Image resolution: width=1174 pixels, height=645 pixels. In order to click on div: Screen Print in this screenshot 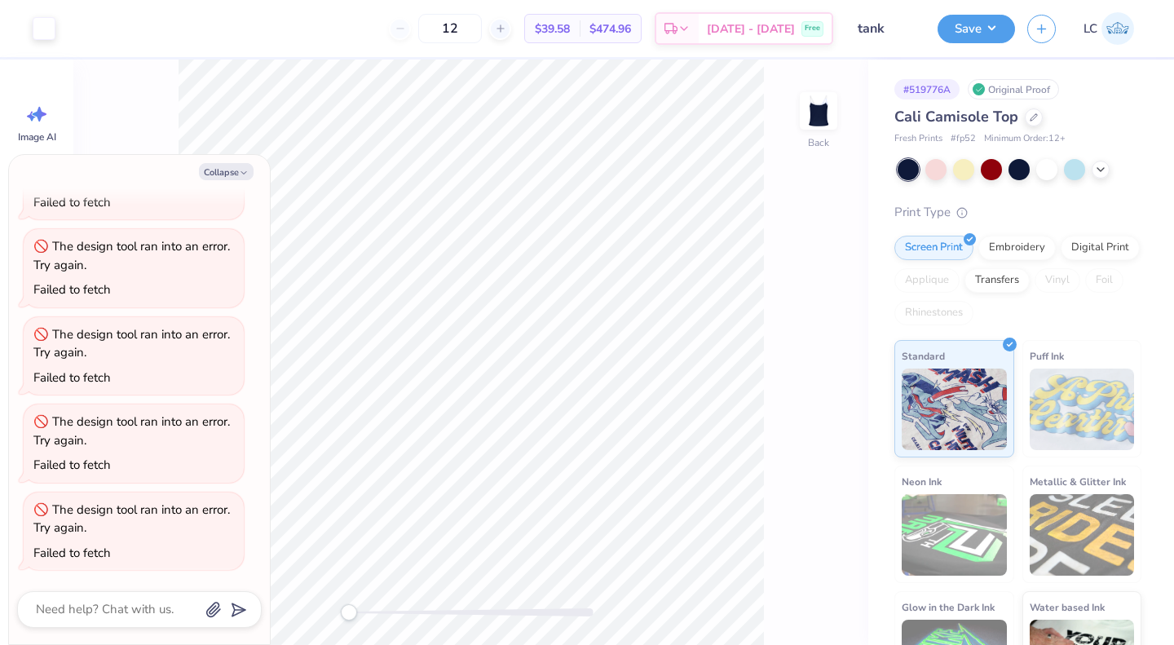, I will do `click(934, 248)`.